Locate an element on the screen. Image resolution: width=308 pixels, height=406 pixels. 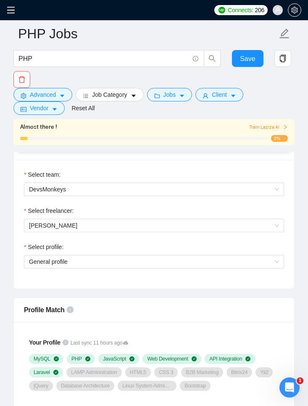
span: Advanced is located at coordinates (43, 95).